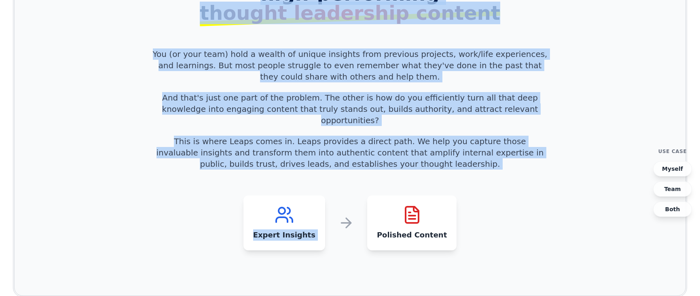 Image resolution: width=700 pixels, height=296 pixels. Describe the element at coordinates (672, 169) in the screenshot. I see `button: Myself` at that location.